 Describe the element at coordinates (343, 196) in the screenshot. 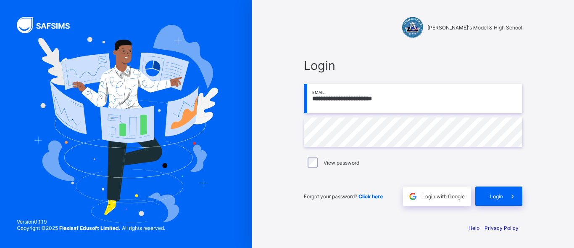

I see `span: Forgot your password?` at that location.